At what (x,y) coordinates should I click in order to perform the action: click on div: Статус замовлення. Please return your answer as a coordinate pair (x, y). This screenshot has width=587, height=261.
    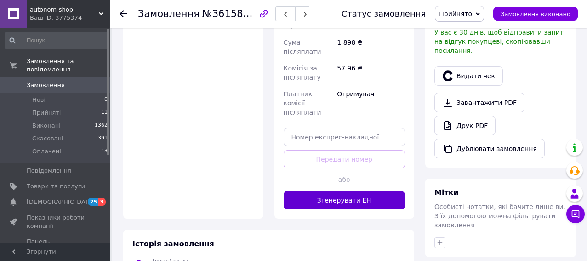
    Looking at the image, I should click on (384, 14).